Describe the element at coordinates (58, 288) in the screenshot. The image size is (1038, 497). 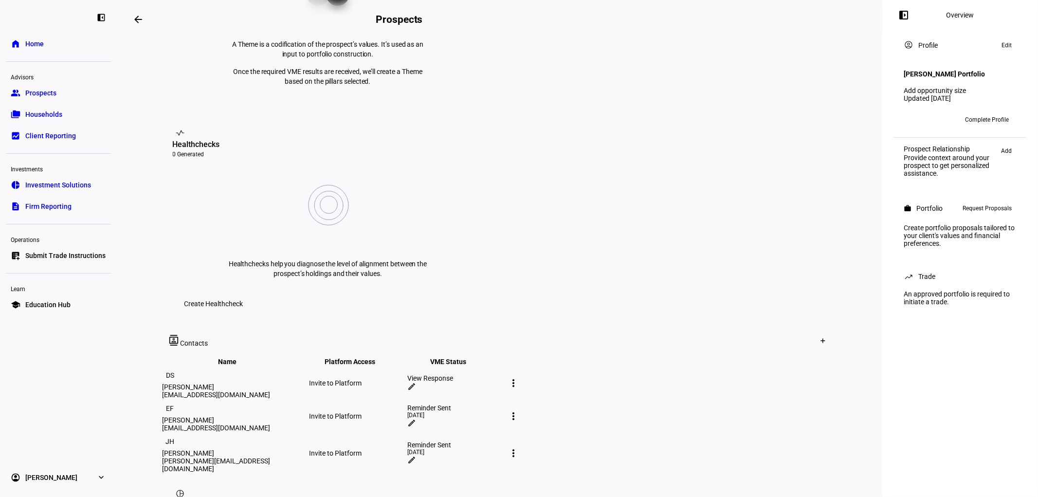
I see `div: Learn` at that location.